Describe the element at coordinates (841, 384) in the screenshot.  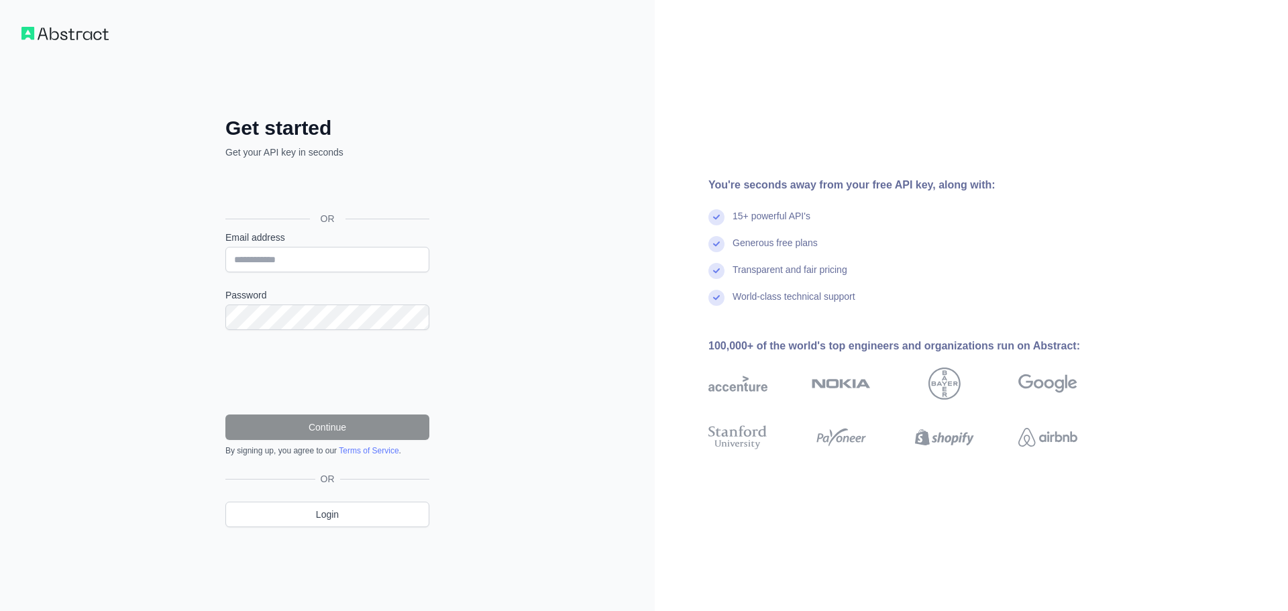
I see `img: nokia` at that location.